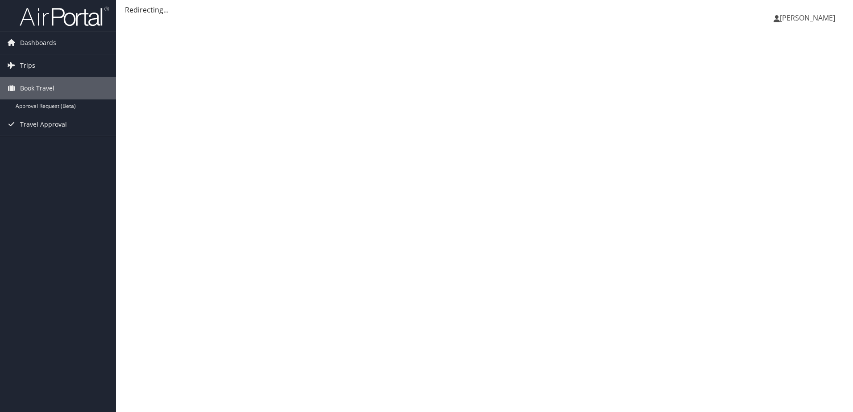  I want to click on span: Travel Approval, so click(43, 125).